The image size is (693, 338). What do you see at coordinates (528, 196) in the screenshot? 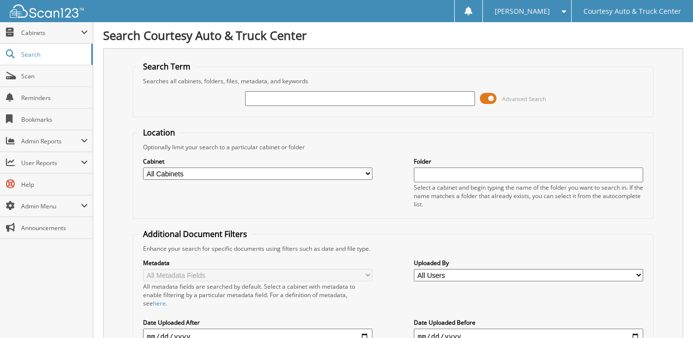
I see `div: Select a cabinet and begin typing the name of the folder you want to search in. If the name match...` at bounding box center [528, 196].